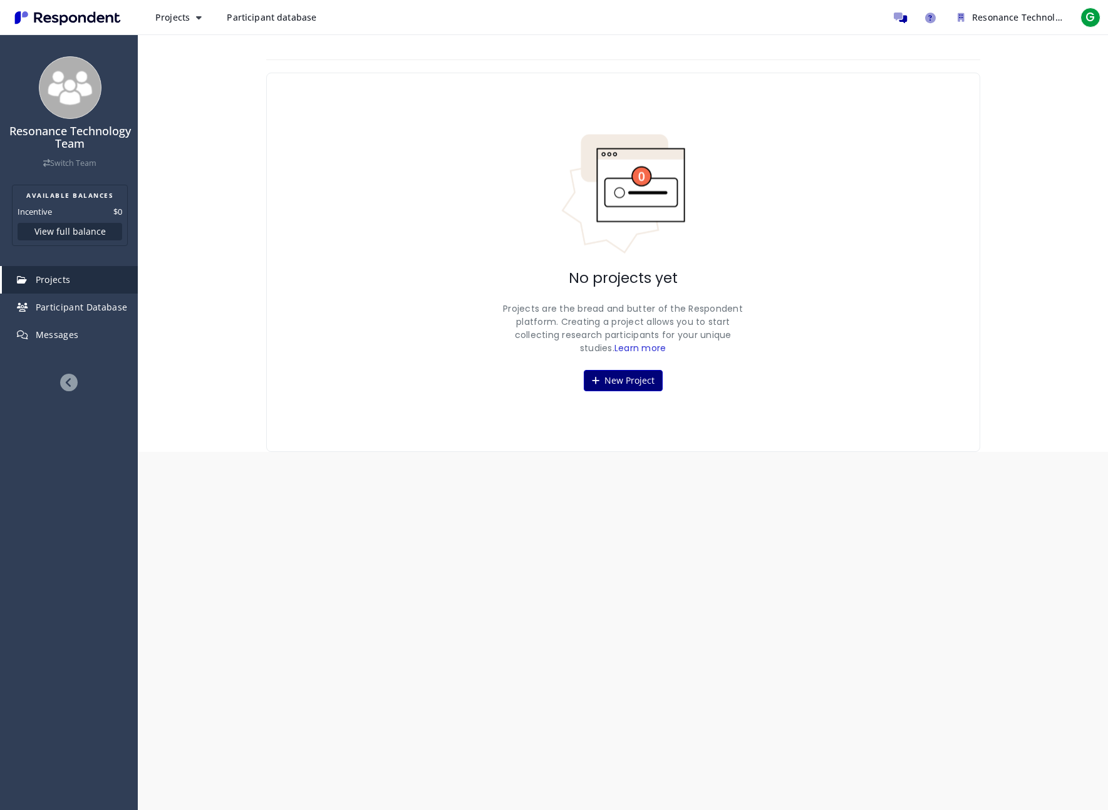  I want to click on dd: $0, so click(118, 212).